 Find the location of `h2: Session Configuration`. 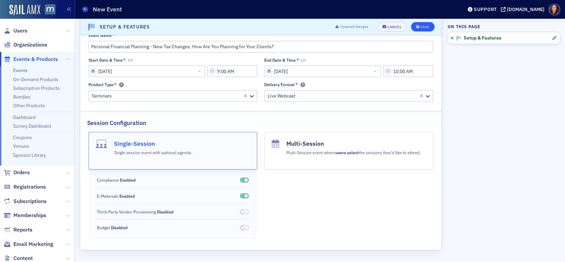

h2: Session Configuration is located at coordinates (117, 123).